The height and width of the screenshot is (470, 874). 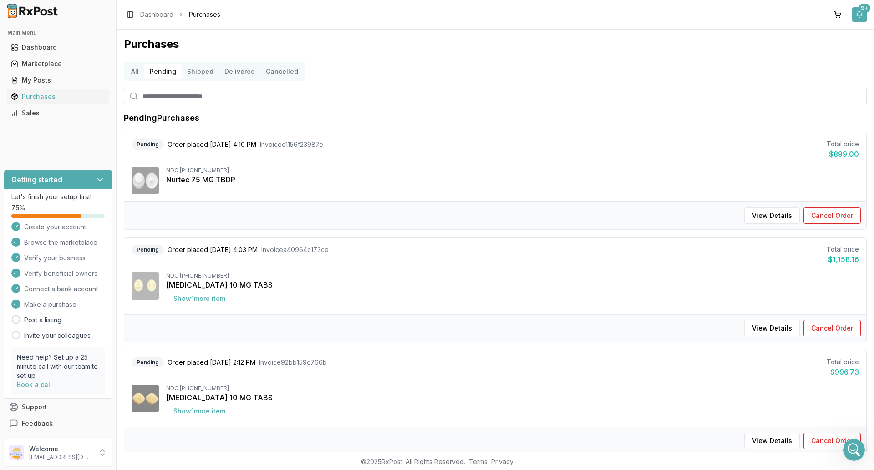 What do you see at coordinates (58, 113) in the screenshot?
I see `a: Sales` at bounding box center [58, 113].